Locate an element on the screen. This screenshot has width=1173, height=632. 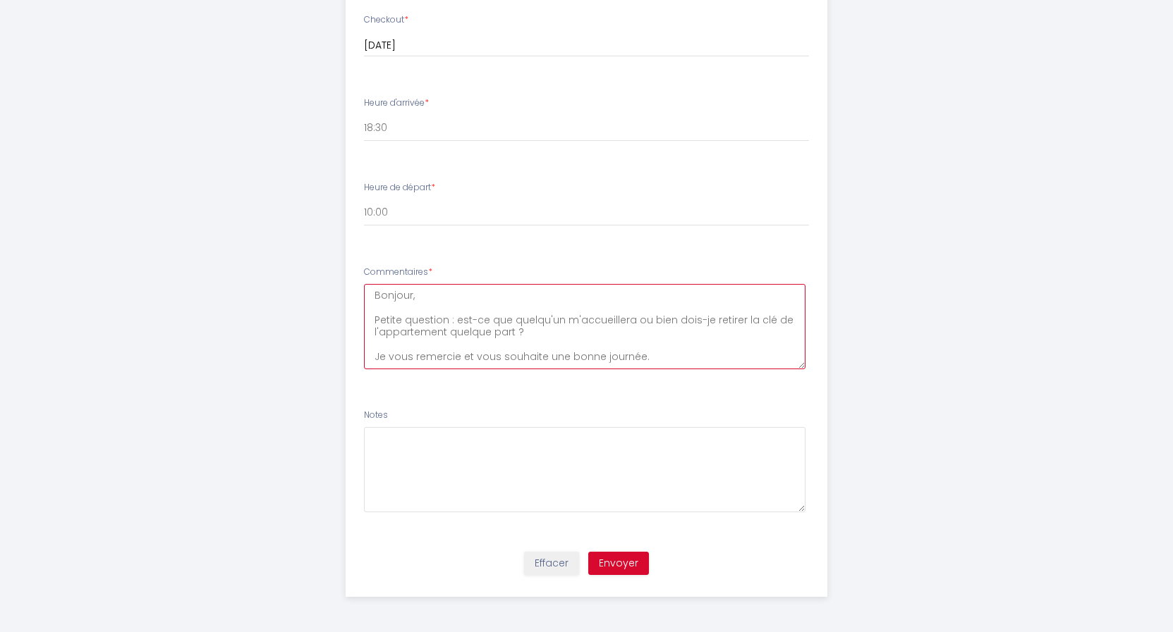
button: Envoyer is located at coordinates (618, 564).